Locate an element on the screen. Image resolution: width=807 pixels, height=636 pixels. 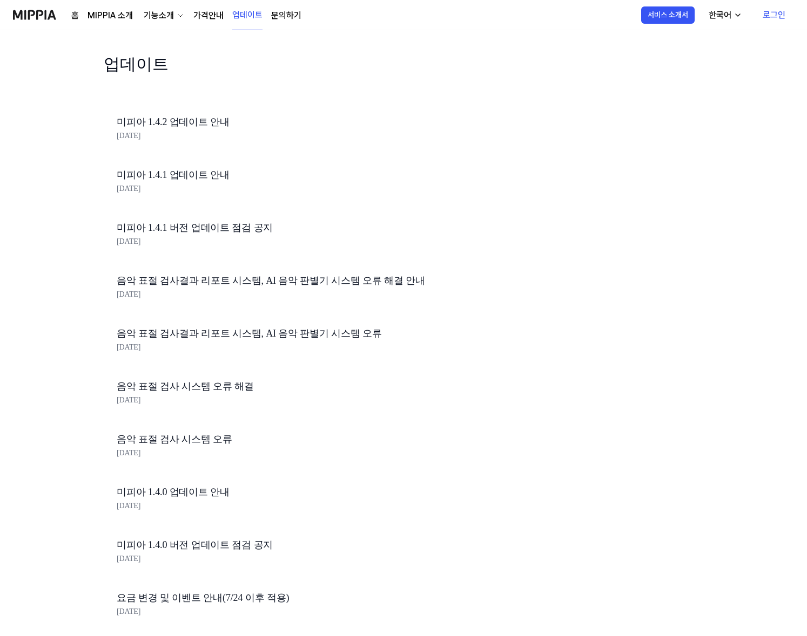
a: 음악 표절 검사결과 리포트 시스템, AI 음악 판별기 시스템 오류 해결 안내 is located at coordinates (300, 281).